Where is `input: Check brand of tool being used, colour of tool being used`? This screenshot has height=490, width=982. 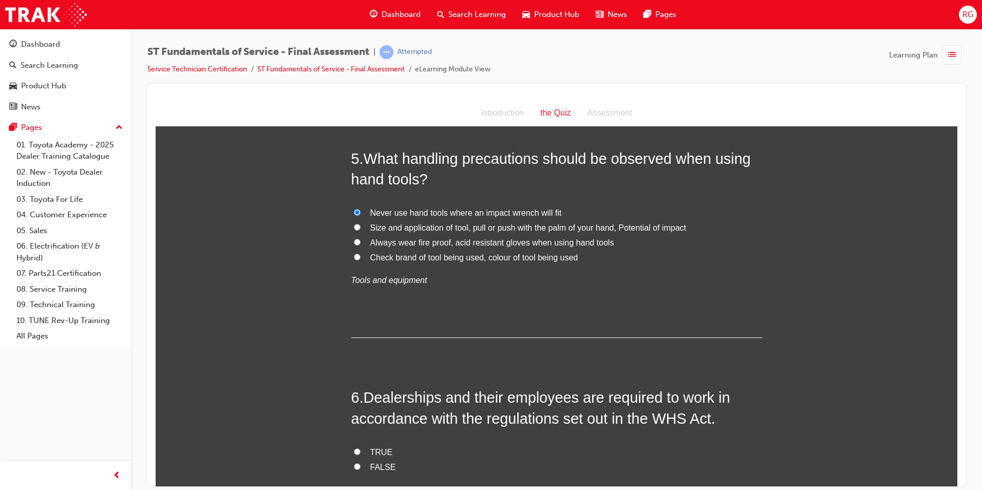
input: Check brand of tool being used, colour of tool being used is located at coordinates (201, 157).